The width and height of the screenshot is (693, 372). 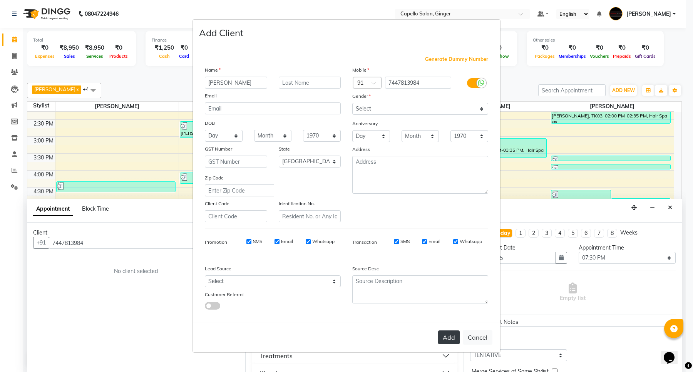 What do you see at coordinates (273, 108) in the screenshot?
I see `input: Email` at bounding box center [273, 108].